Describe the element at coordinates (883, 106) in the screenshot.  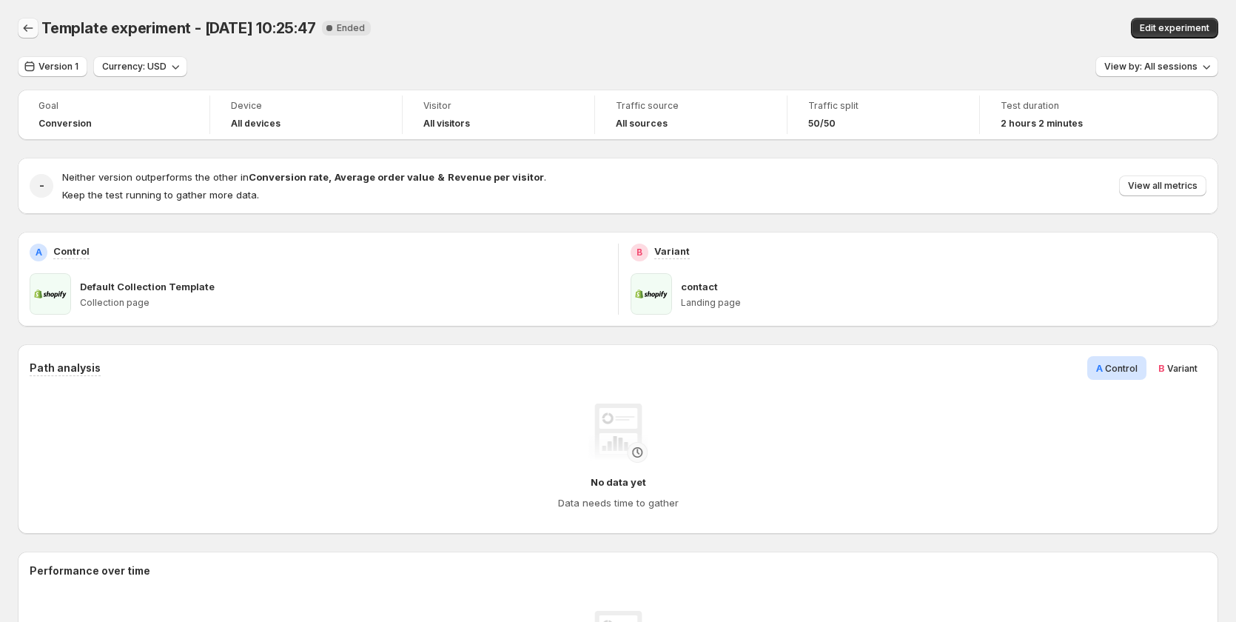
I see `span: Traffic split` at that location.